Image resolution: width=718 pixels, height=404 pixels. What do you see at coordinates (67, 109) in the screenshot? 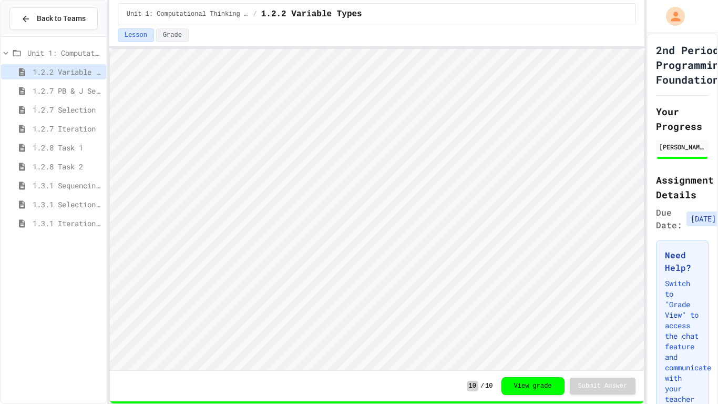
I see `span: 1.2.7 Selection` at bounding box center [67, 109].